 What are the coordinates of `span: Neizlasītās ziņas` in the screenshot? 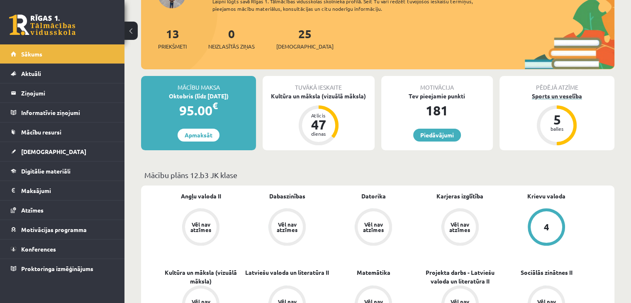 It's located at (232, 46).